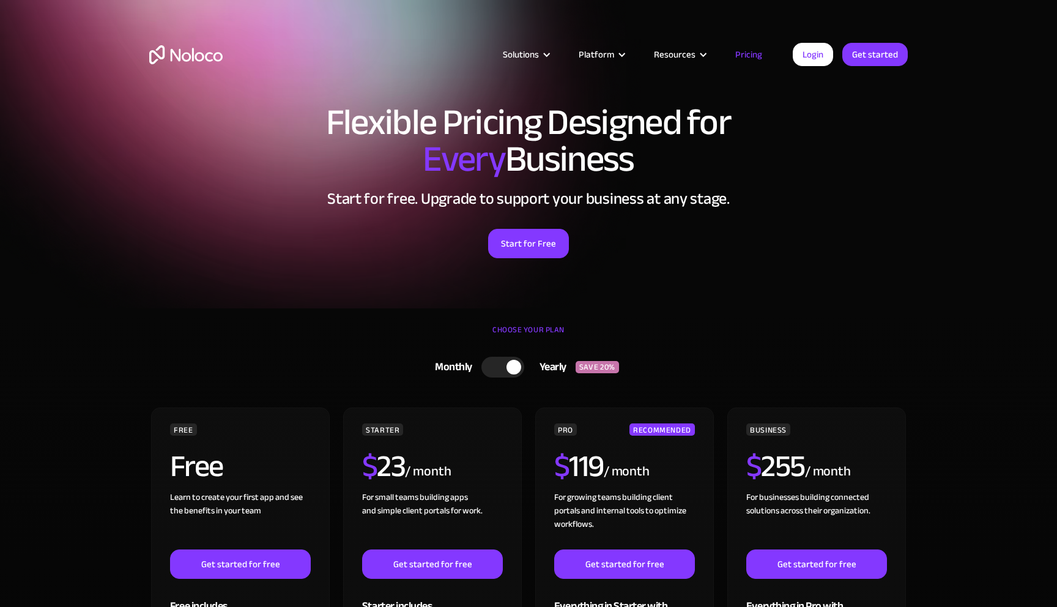 The height and width of the screenshot is (607, 1057). I want to click on div: FREE, so click(183, 429).